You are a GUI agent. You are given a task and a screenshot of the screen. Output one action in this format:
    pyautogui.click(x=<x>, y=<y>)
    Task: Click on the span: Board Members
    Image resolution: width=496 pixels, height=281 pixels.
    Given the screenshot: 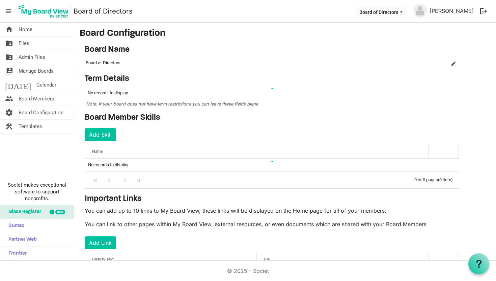 What is the action you would take?
    pyautogui.click(x=36, y=99)
    